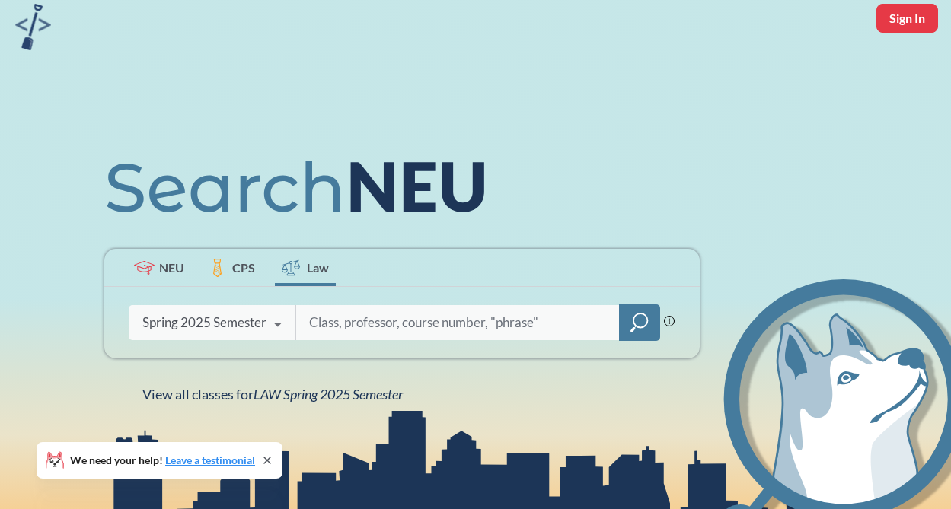  I want to click on img: sandbox logo, so click(33, 27).